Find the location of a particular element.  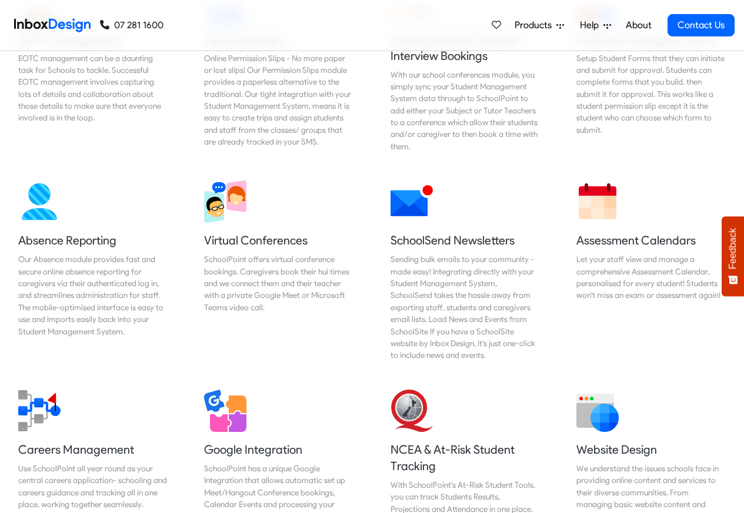

img: 2022_01_13_icon_career_management.svg is located at coordinates (39, 411).